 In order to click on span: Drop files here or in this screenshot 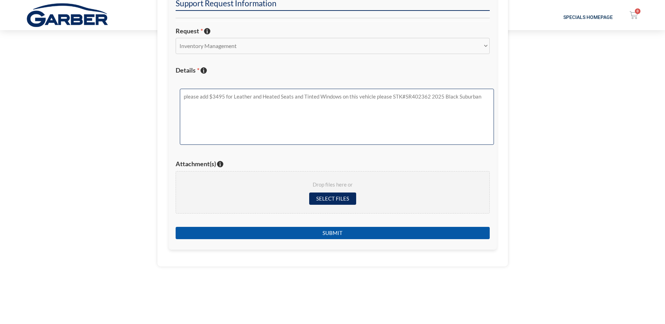, I will do `click(333, 185)`.